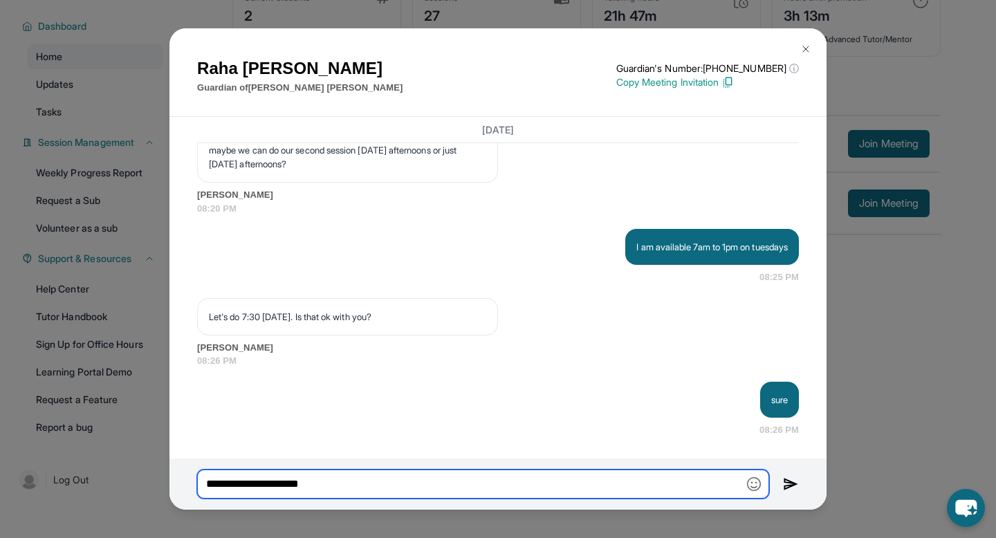  What do you see at coordinates (966, 508) in the screenshot?
I see `button: chat-button` at bounding box center [966, 508].